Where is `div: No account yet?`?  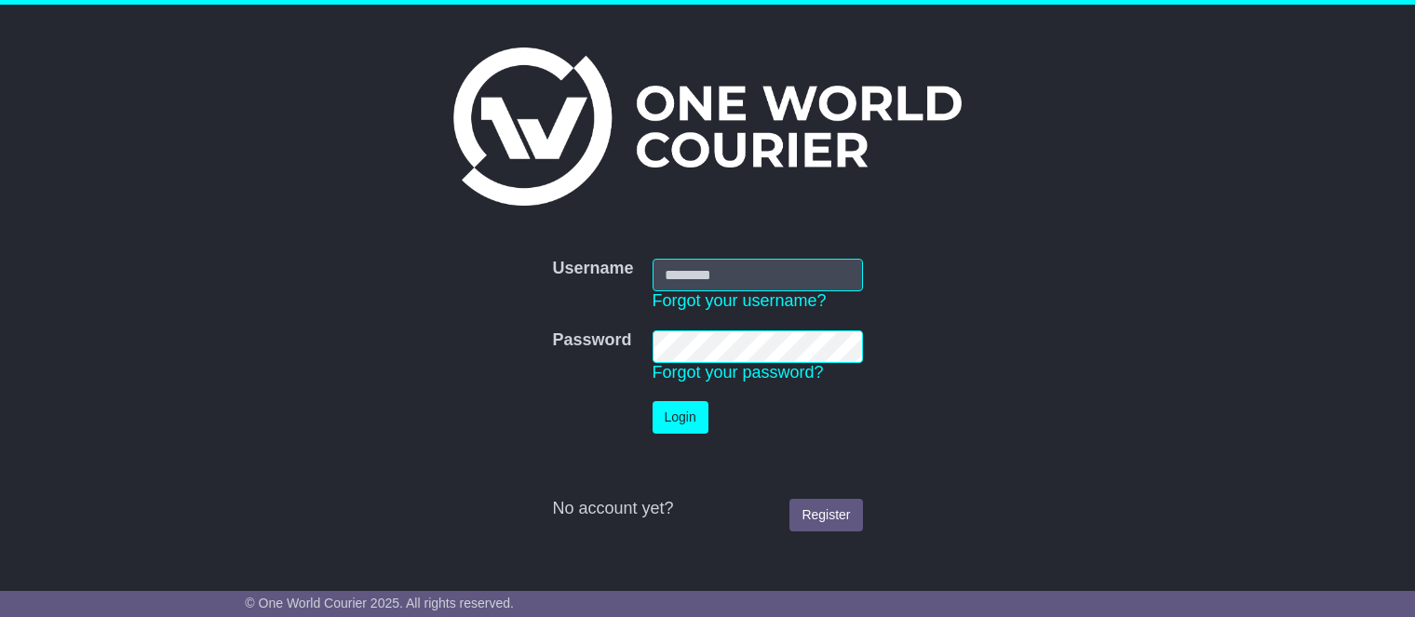 div: No account yet? is located at coordinates (706, 509).